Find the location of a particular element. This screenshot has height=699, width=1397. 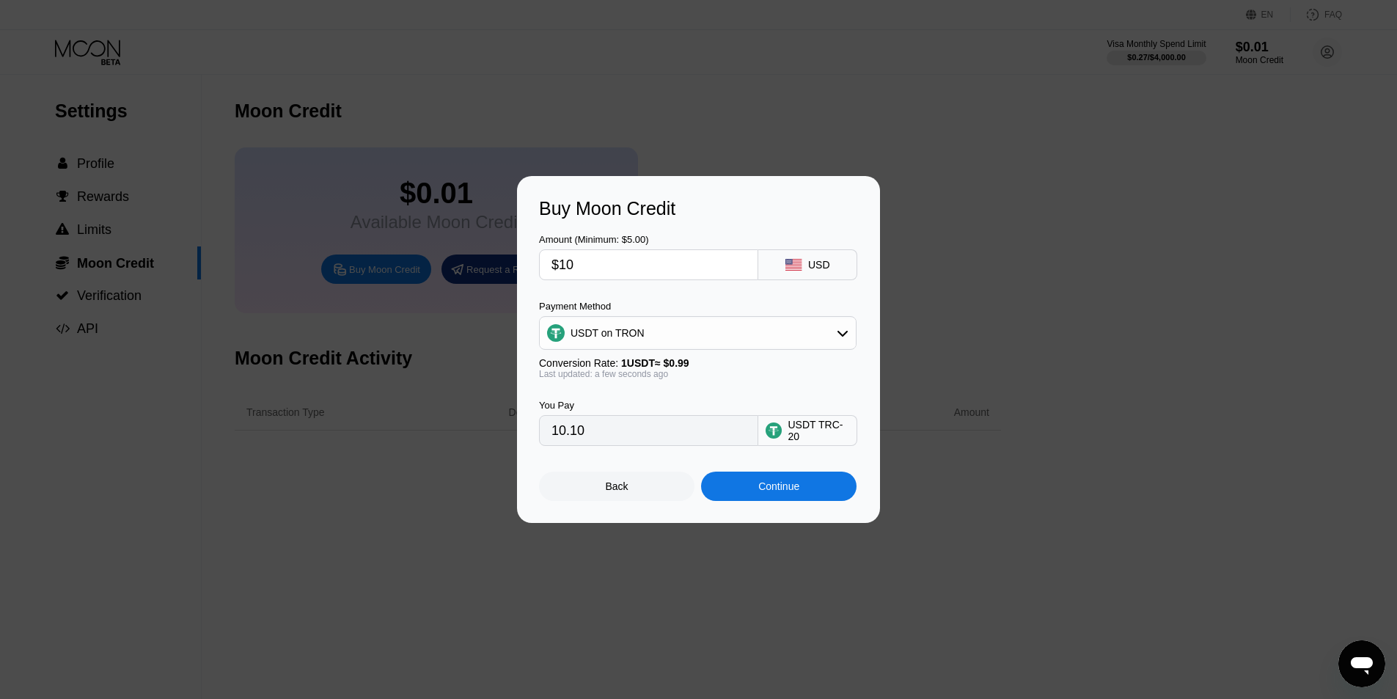

div: Last updated: a few seconds ago is located at coordinates (698, 374).